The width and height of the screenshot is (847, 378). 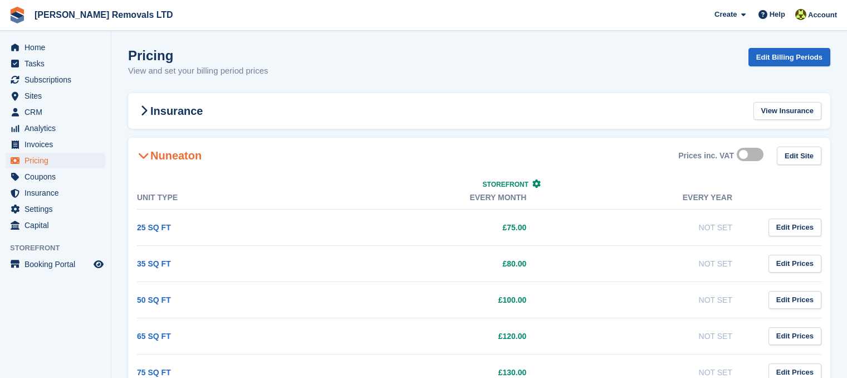 What do you see at coordinates (154, 336) in the screenshot?
I see `a: 65 SQ FT` at bounding box center [154, 336].